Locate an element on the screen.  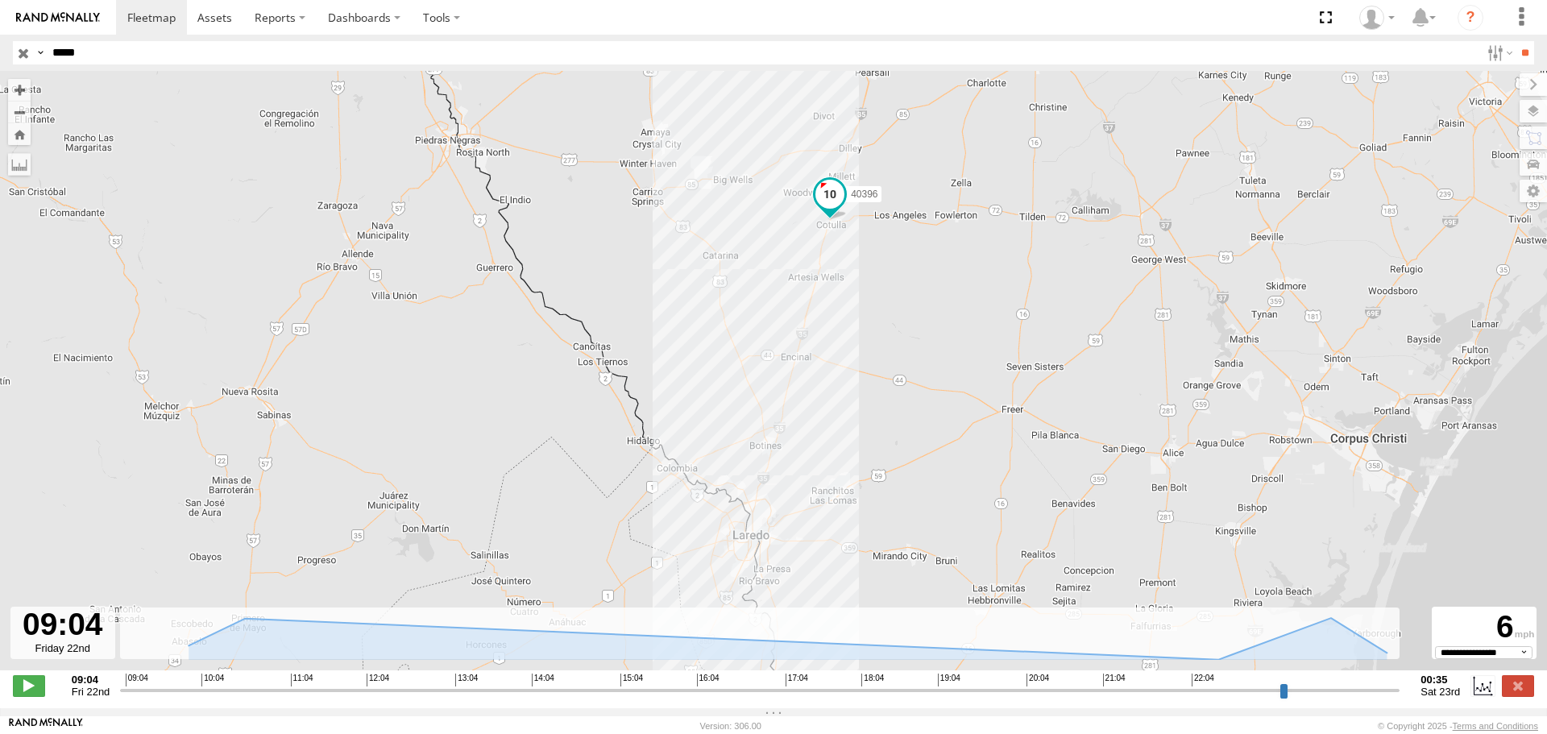
span: 20:04 is located at coordinates (1038, 680).